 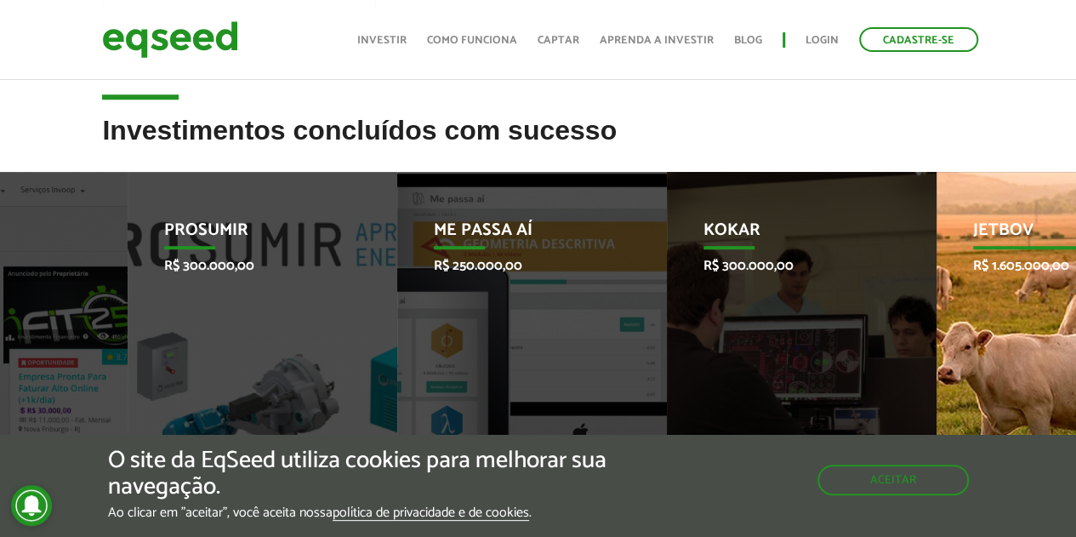 I want to click on a: política de privacidade e de cookies, so click(x=430, y=513).